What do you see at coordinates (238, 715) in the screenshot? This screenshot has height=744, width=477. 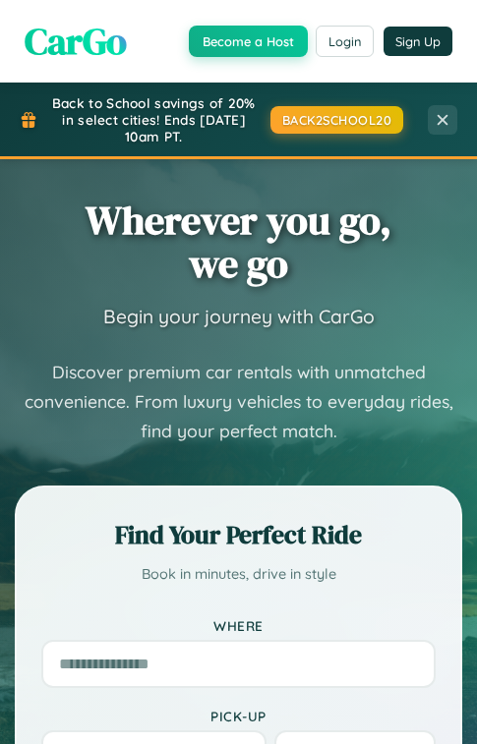 I see `label: Pick-up` at bounding box center [238, 715].